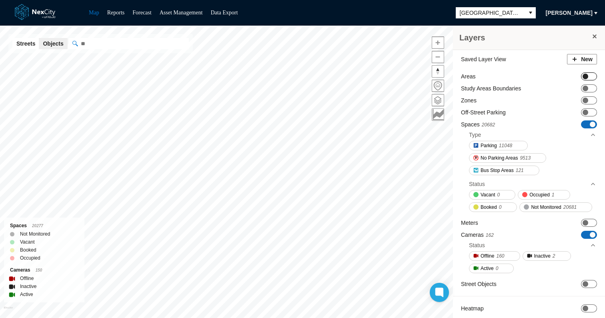 The image size is (605, 318). I want to click on label: Active, so click(26, 295).